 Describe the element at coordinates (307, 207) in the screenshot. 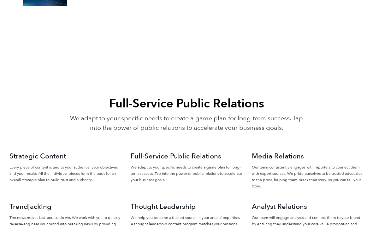

I see `h2: Analyst Relations` at that location.